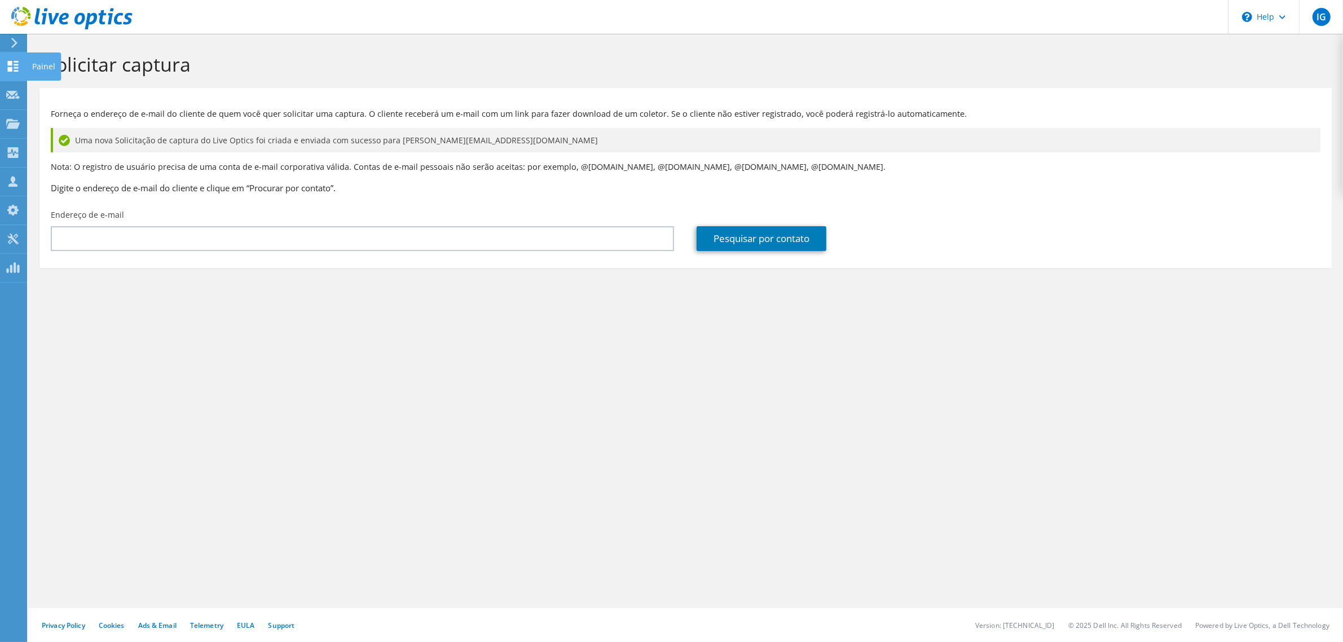 The image size is (1343, 642). Describe the element at coordinates (1247, 17) in the screenshot. I see `svg: \n` at that location.